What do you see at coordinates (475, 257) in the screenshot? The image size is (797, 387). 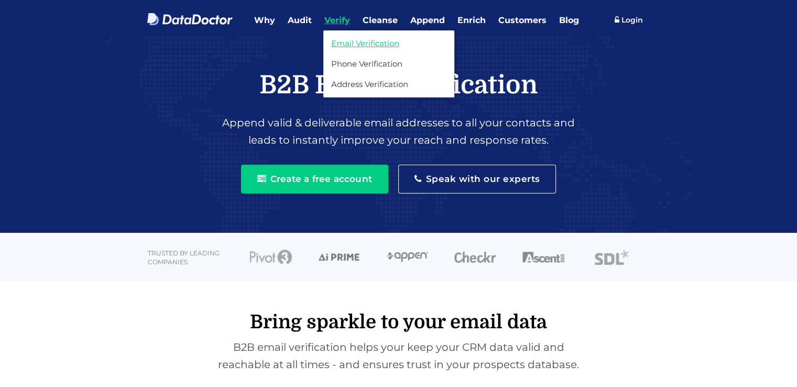 I see `img: checkr` at bounding box center [475, 257].